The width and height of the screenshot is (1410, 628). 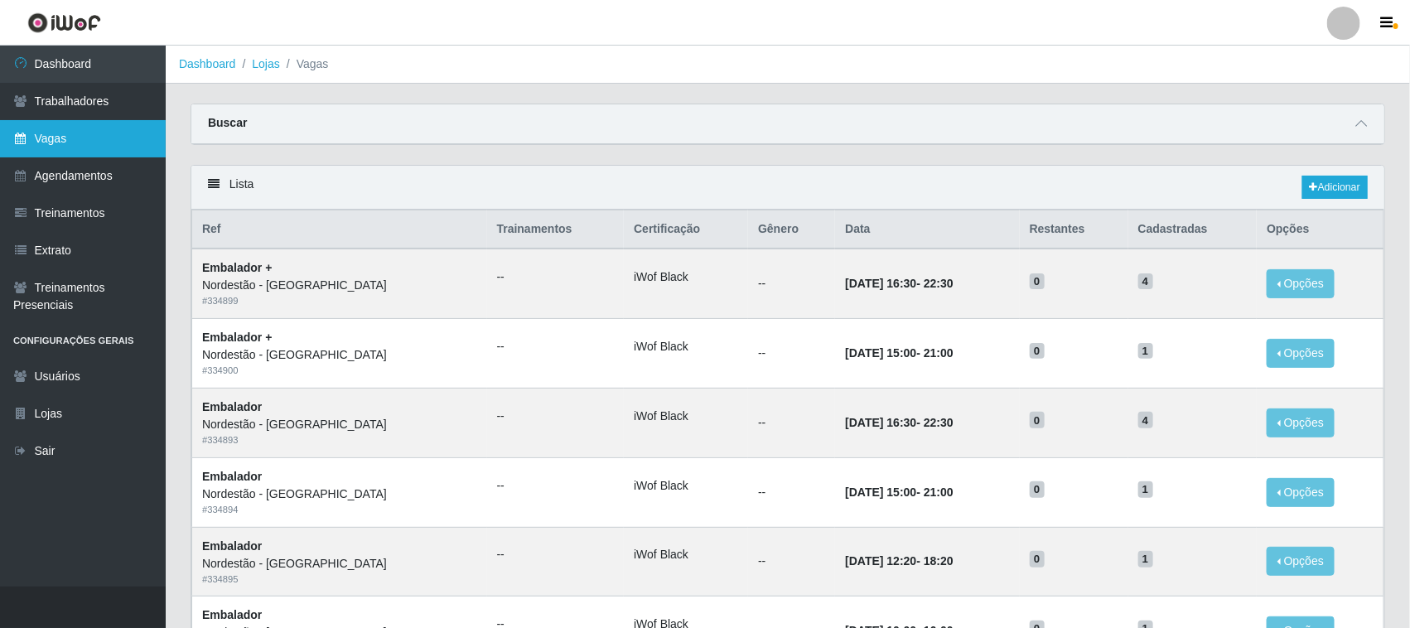 I want to click on div: # 334900, so click(x=340, y=370).